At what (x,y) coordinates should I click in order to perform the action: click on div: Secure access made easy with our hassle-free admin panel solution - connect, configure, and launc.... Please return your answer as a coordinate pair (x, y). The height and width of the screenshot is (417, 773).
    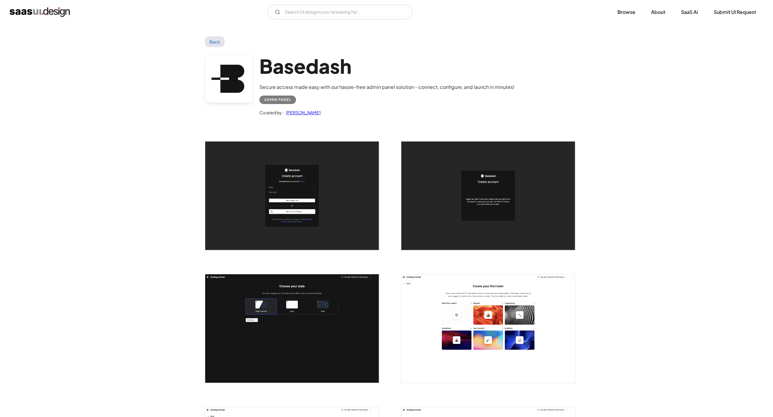
    Looking at the image, I should click on (387, 87).